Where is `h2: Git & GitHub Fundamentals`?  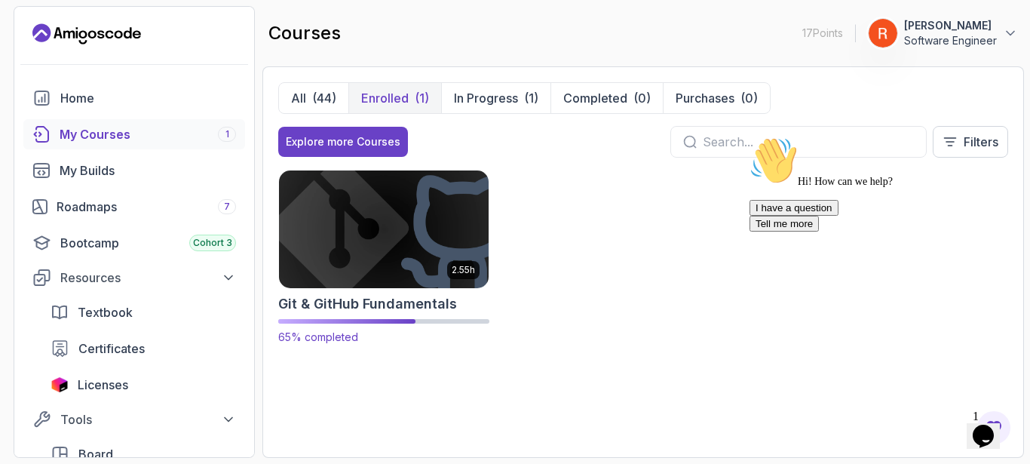
h2: Git & GitHub Fundamentals is located at coordinates (367, 304).